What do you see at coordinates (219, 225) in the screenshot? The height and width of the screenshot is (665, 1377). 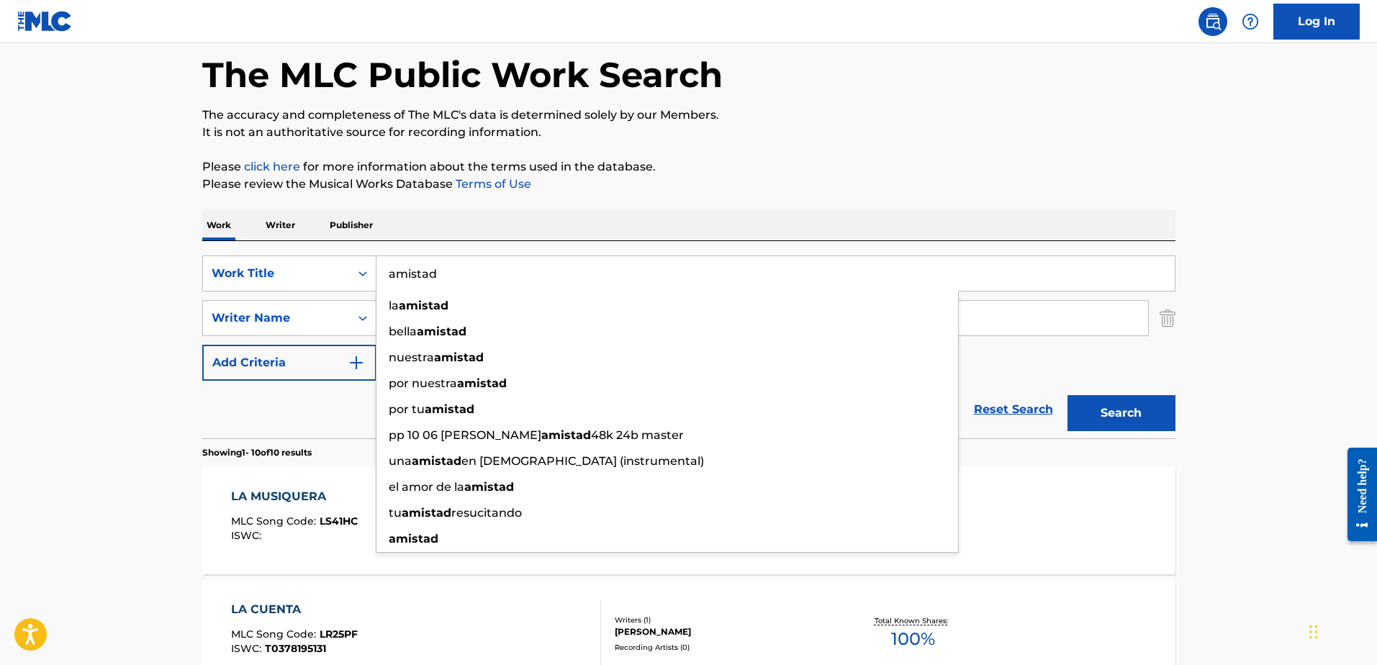 I see `p: Work` at bounding box center [219, 225].